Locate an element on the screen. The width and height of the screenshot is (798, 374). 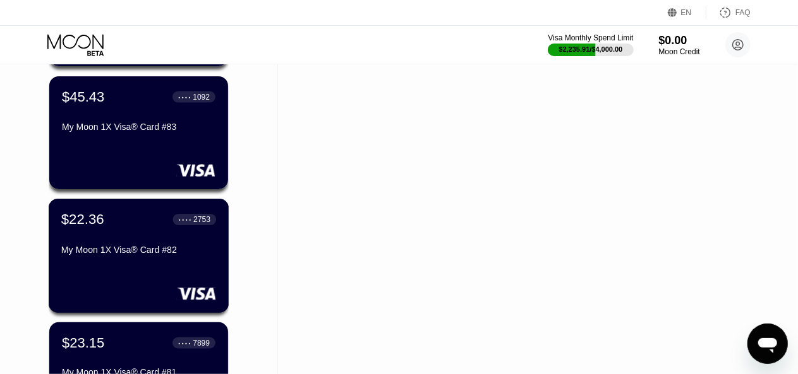
div: 1092 is located at coordinates (201, 97).